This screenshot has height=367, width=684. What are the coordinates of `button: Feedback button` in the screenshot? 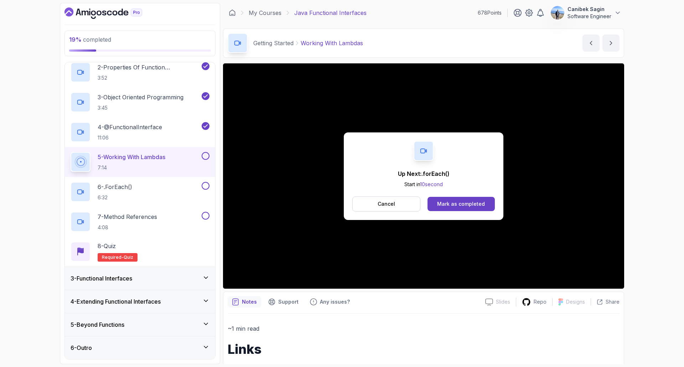 It's located at (330, 302).